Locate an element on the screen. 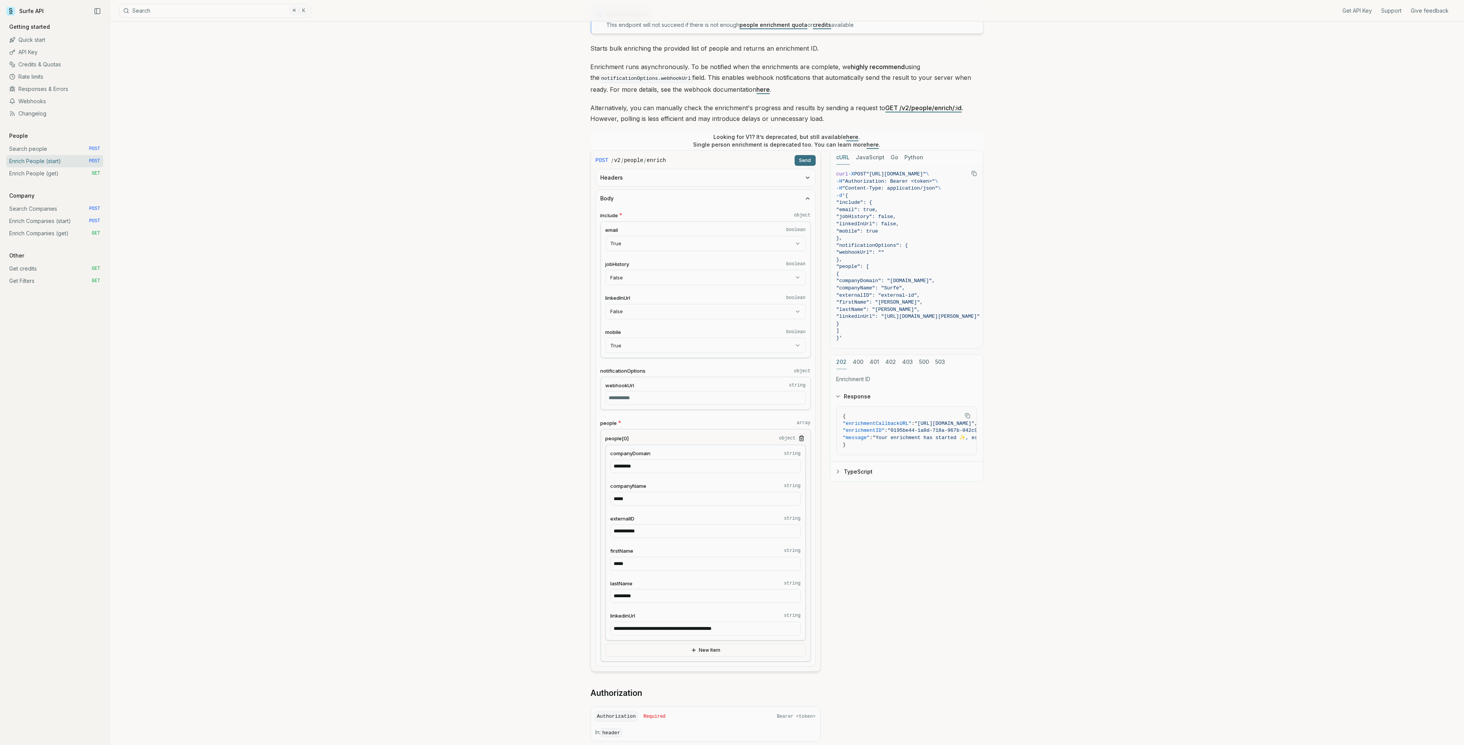 This screenshot has width=1464, height=745. span: "webhookUrl": "" is located at coordinates (861, 252).